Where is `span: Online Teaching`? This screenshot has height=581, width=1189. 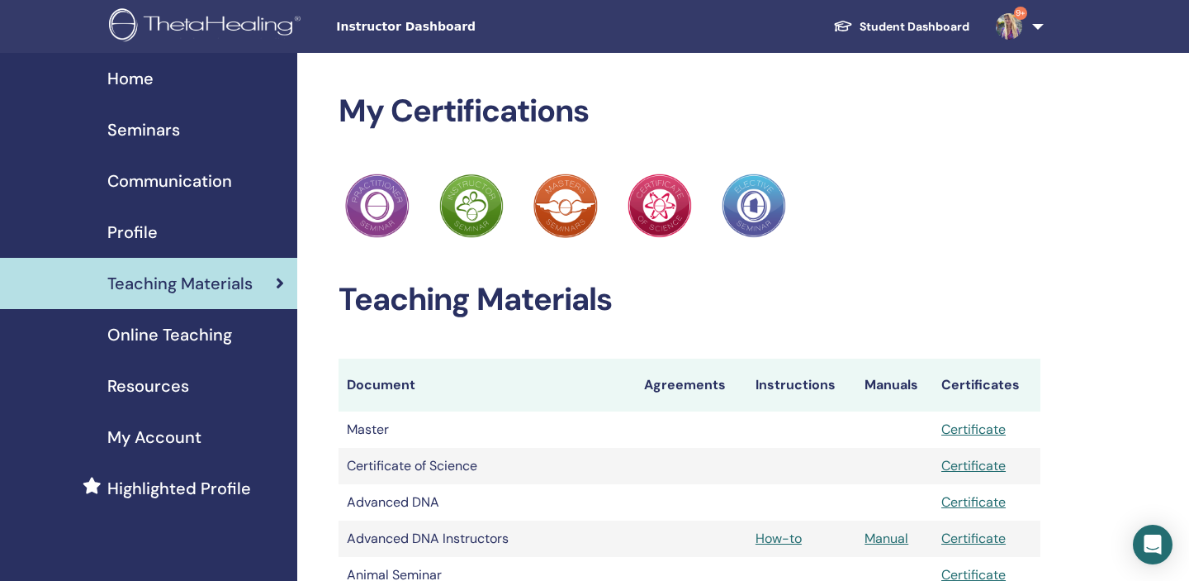 span: Online Teaching is located at coordinates (169, 334).